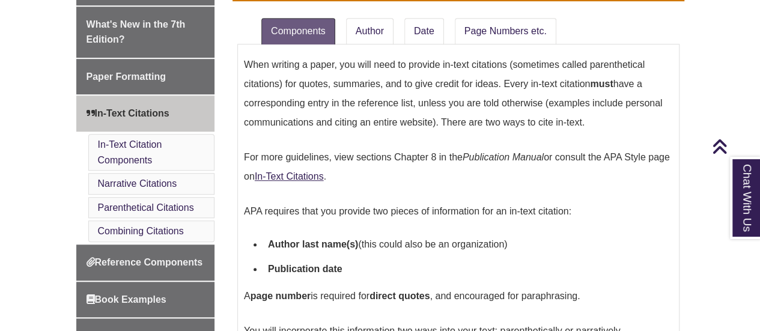 The image size is (760, 331). I want to click on a: Page Numbers etc., so click(505, 31).